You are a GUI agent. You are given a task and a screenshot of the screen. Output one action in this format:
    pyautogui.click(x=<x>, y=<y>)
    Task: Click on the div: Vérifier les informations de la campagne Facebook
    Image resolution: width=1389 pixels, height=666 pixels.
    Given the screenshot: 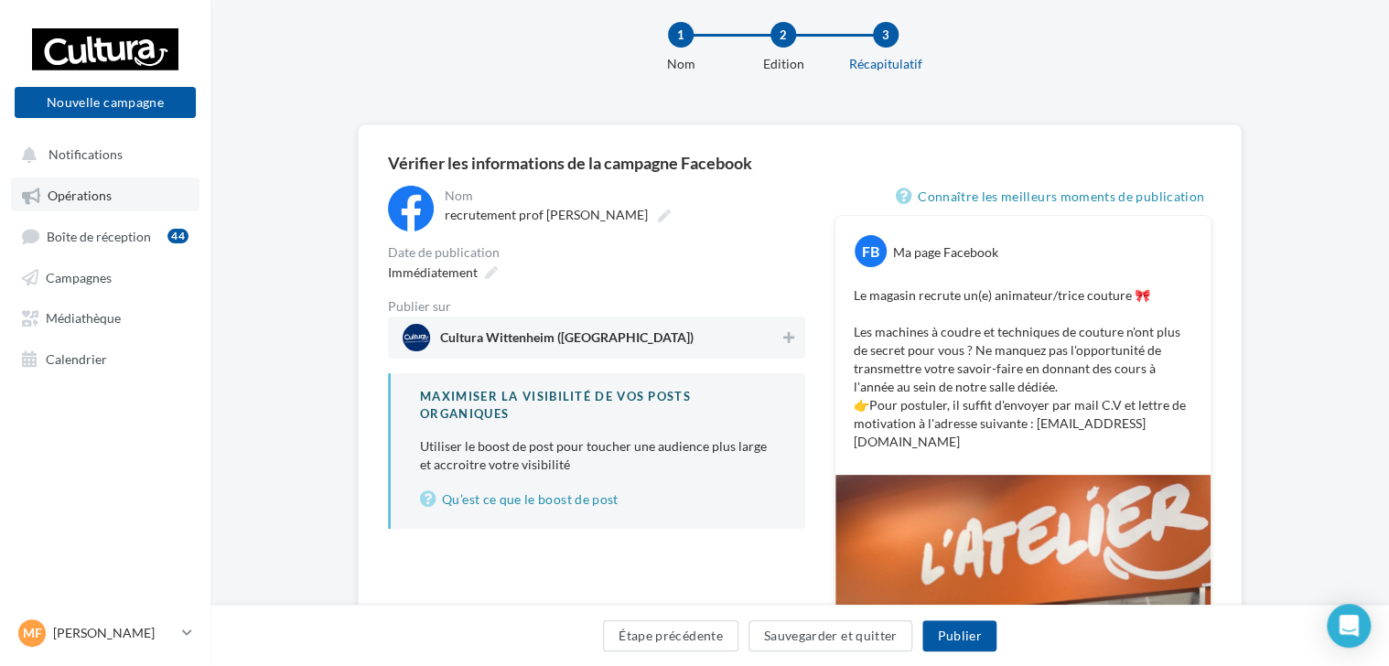 What is the action you would take?
    pyautogui.click(x=800, y=163)
    